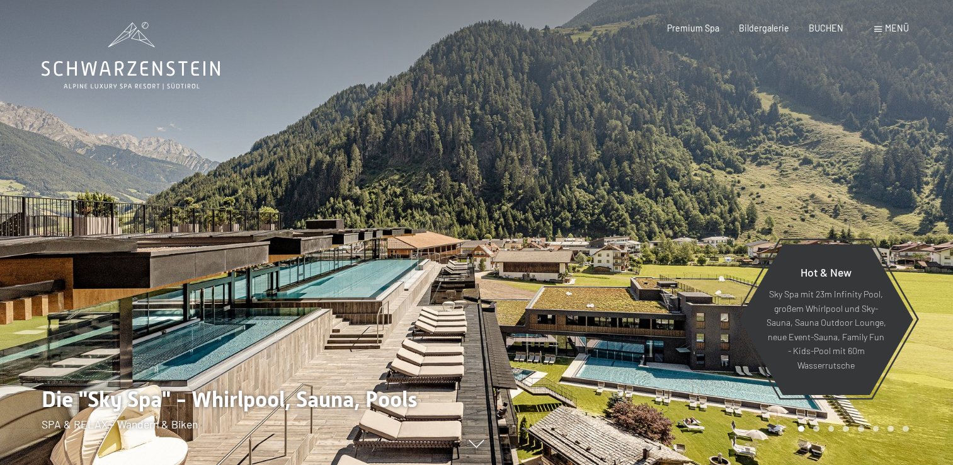  I want to click on a: BUCHEN, so click(826, 28).